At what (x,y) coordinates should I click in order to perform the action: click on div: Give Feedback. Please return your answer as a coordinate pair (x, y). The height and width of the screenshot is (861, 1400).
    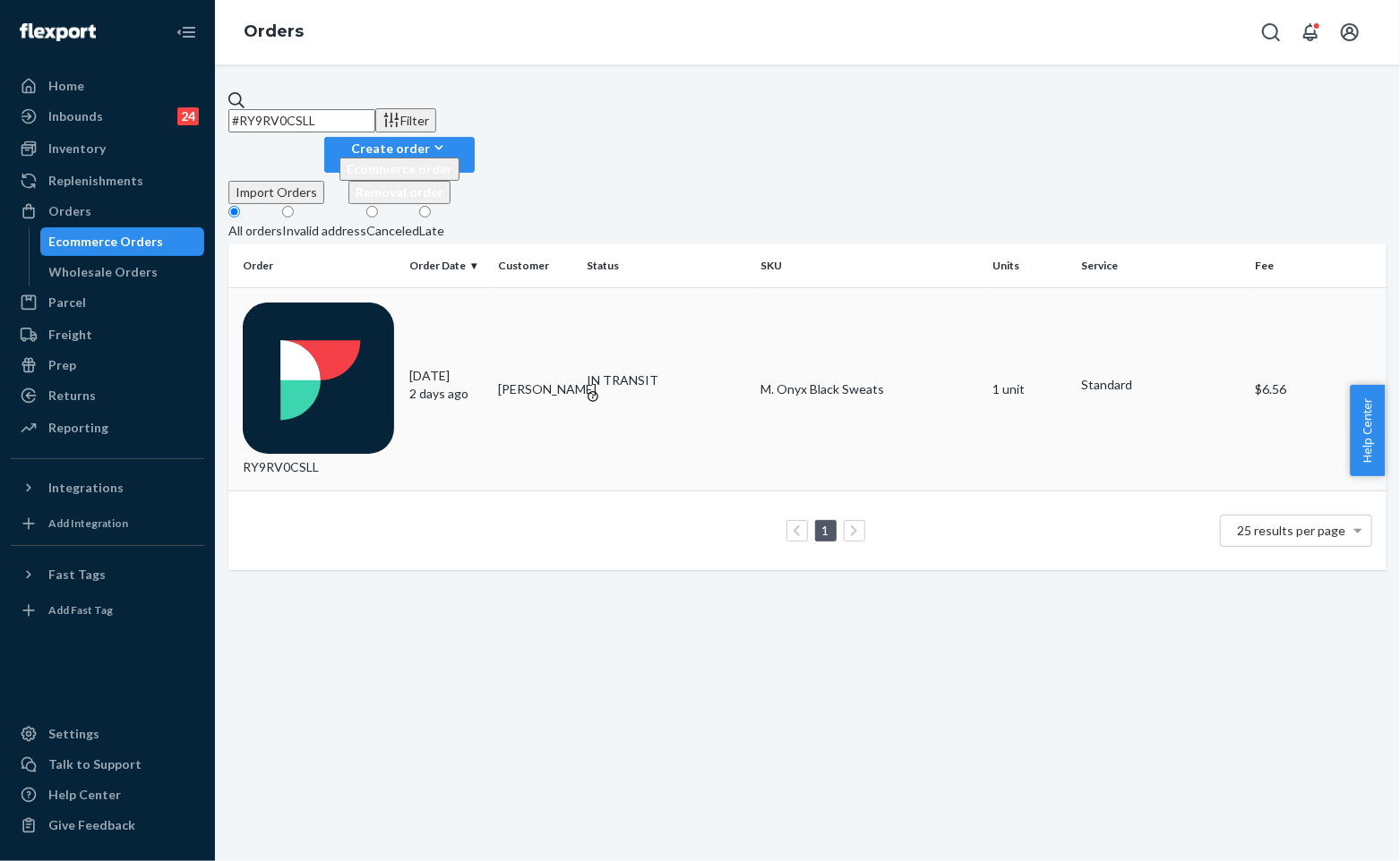
    Looking at the image, I should click on (91, 825).